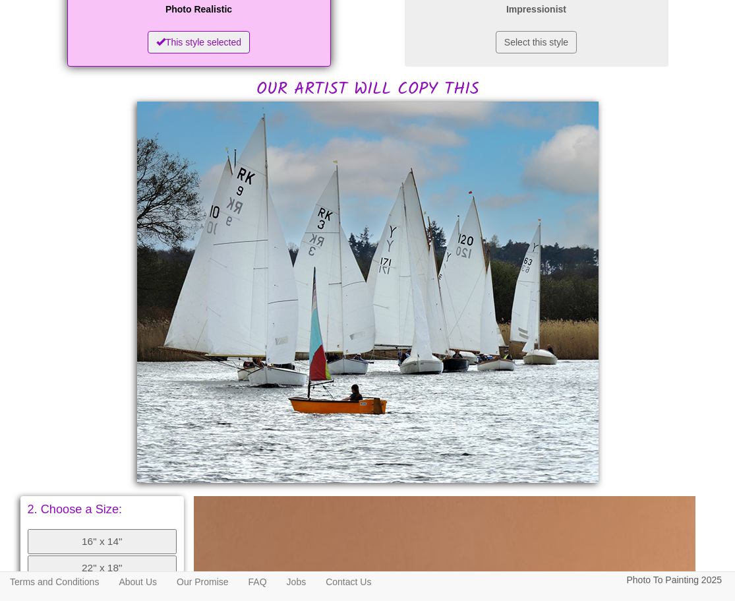 The height and width of the screenshot is (601, 735). Describe the element at coordinates (102, 541) in the screenshot. I see `button: 16" x 14"` at that location.